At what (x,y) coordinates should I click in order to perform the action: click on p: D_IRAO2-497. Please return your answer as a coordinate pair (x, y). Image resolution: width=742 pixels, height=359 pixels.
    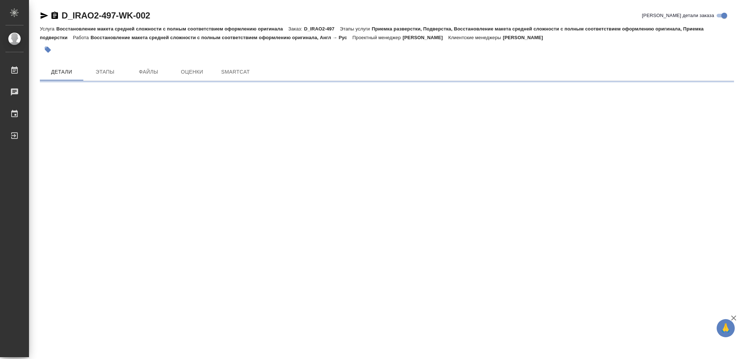
    Looking at the image, I should click on (322, 29).